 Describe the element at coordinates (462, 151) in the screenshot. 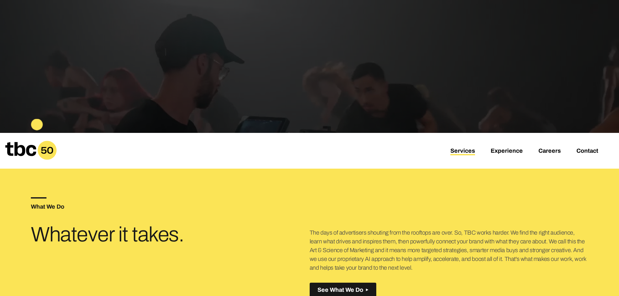

I see `a: Services` at that location.